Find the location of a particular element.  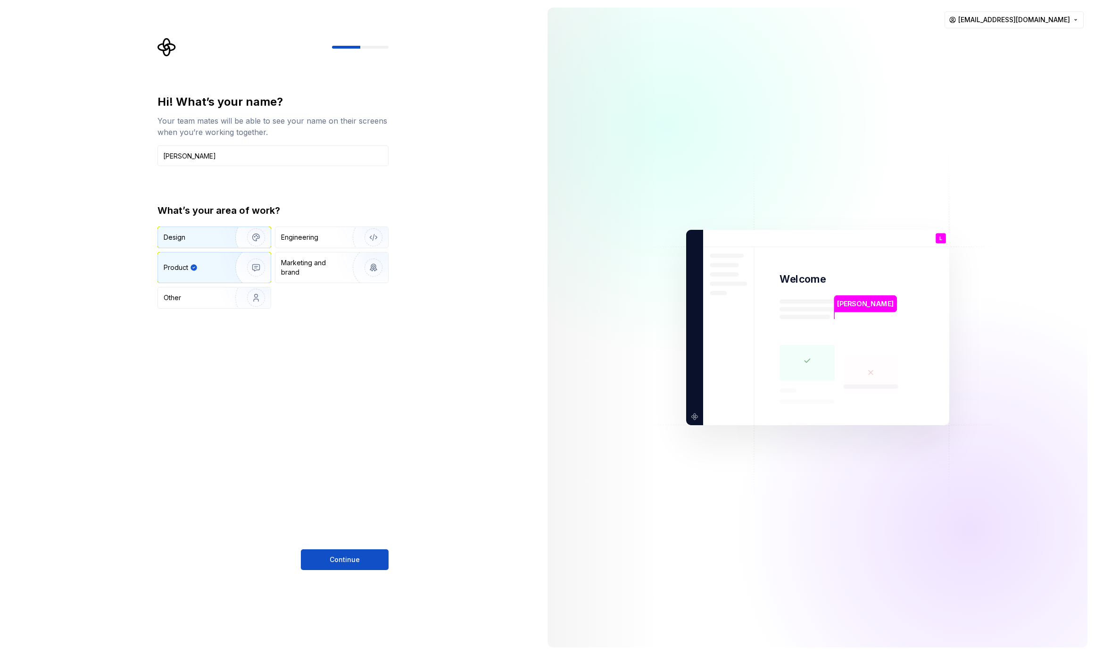

input: Han Solo is located at coordinates (273, 156).